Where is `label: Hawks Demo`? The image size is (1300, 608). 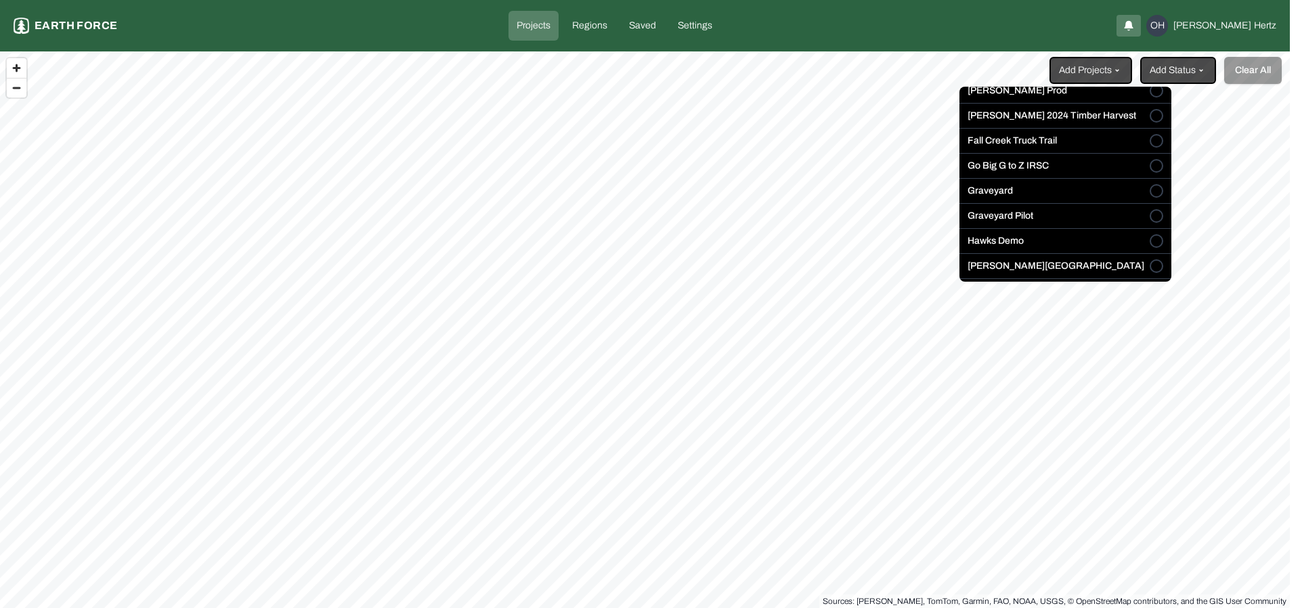 label: Hawks Demo is located at coordinates (996, 241).